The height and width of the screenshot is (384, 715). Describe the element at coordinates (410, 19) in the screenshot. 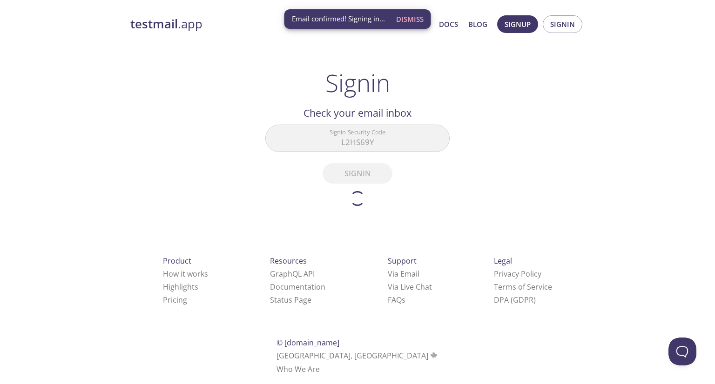

I see `span: Dismiss` at that location.